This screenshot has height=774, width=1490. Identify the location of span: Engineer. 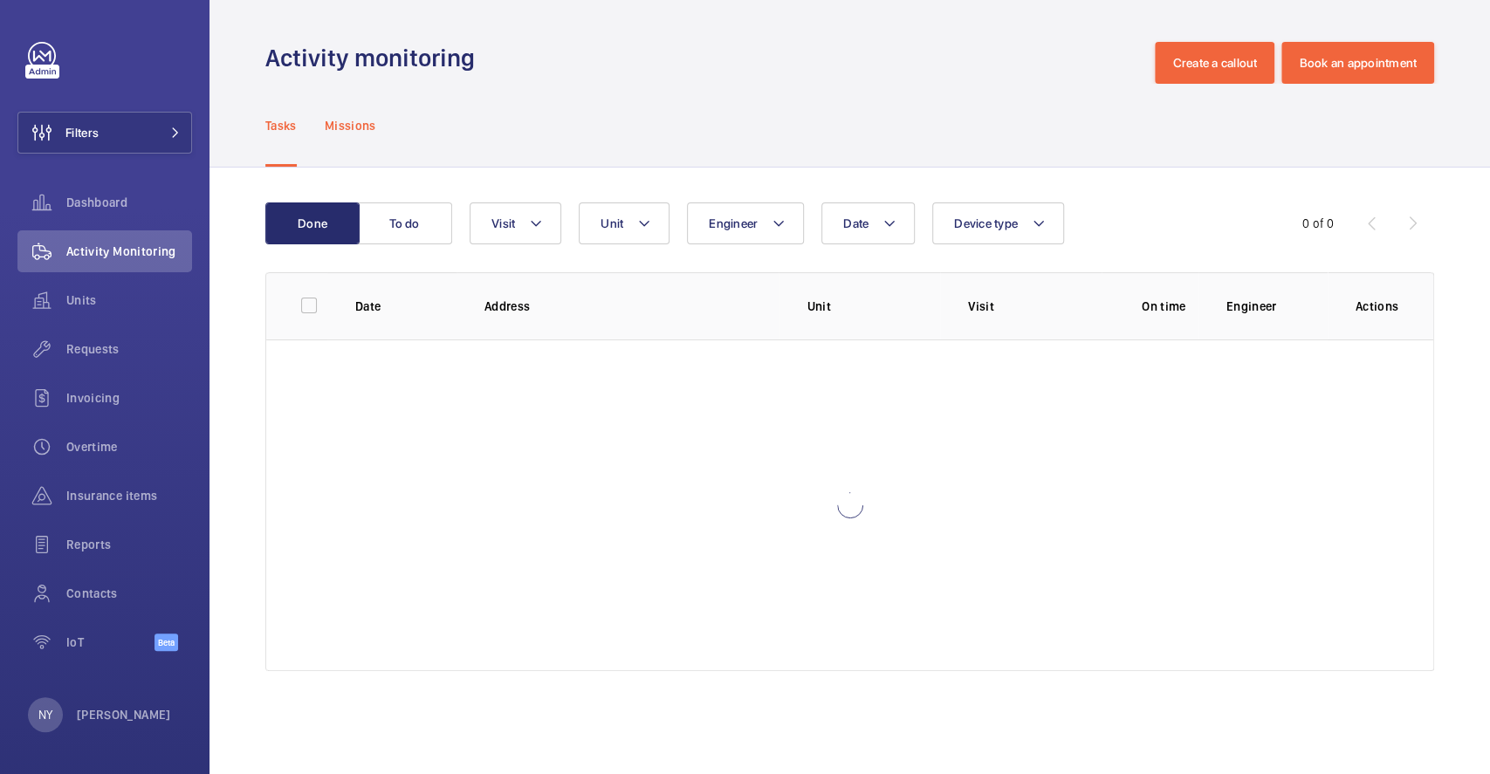
(733, 223).